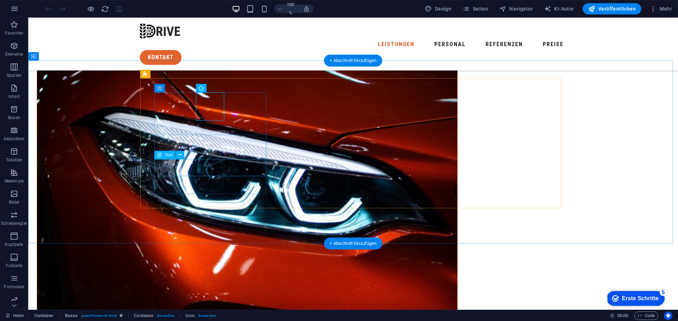 The width and height of the screenshot is (678, 321). What do you see at coordinates (14, 97) in the screenshot?
I see `font: Inhalt` at bounding box center [14, 97].